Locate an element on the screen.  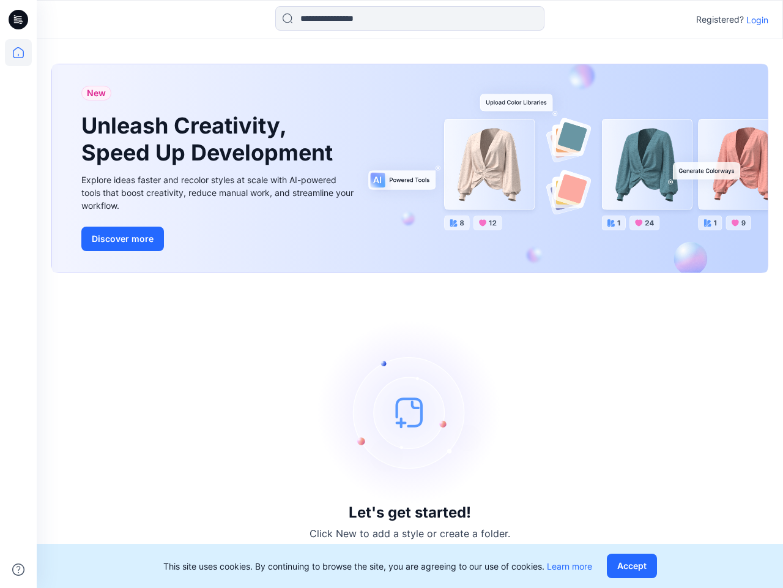
h3: Let's get started! is located at coordinates (410, 512).